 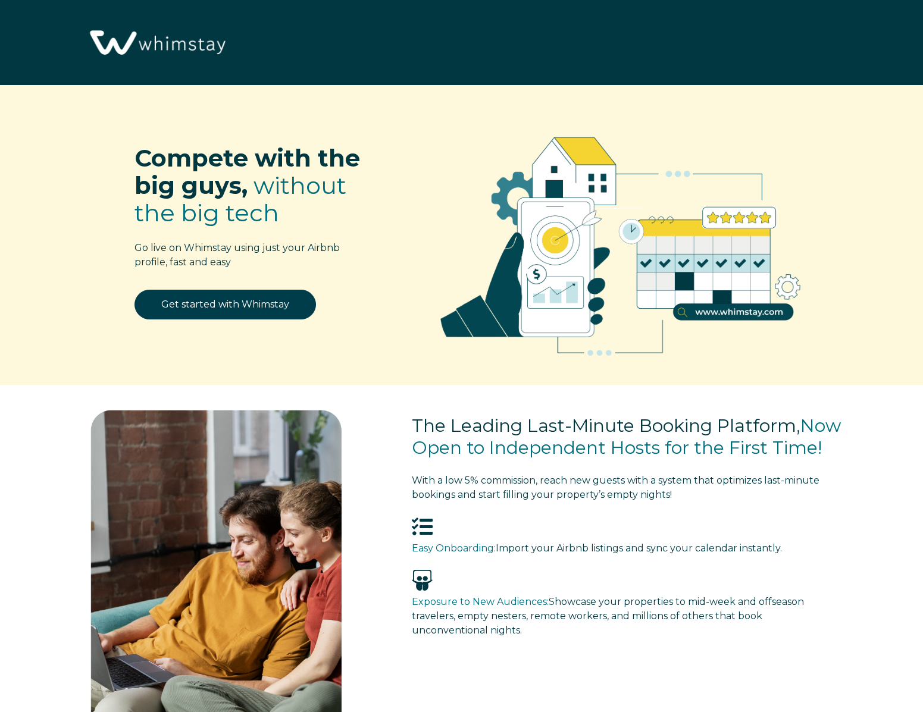 What do you see at coordinates (247, 171) in the screenshot?
I see `span: Compete with the big guys,` at bounding box center [247, 171].